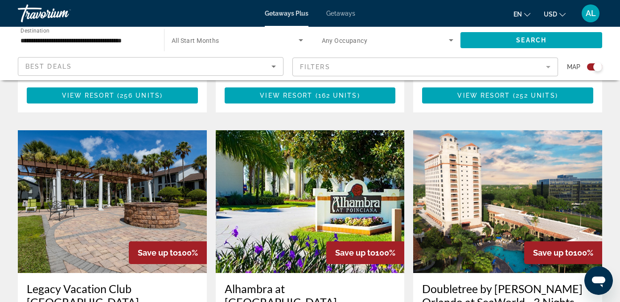 The width and height of the screenshot is (620, 302). What do you see at coordinates (62, 13) in the screenshot?
I see `a: Travorium` at bounding box center [62, 13].